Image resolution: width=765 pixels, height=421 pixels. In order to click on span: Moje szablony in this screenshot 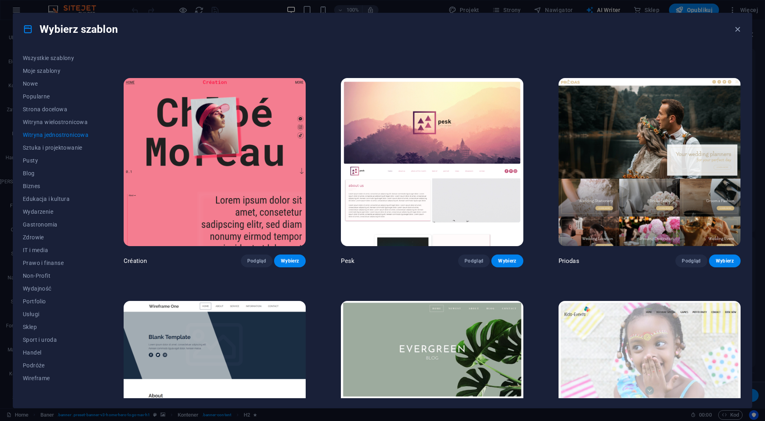, I will do `click(56, 71)`.